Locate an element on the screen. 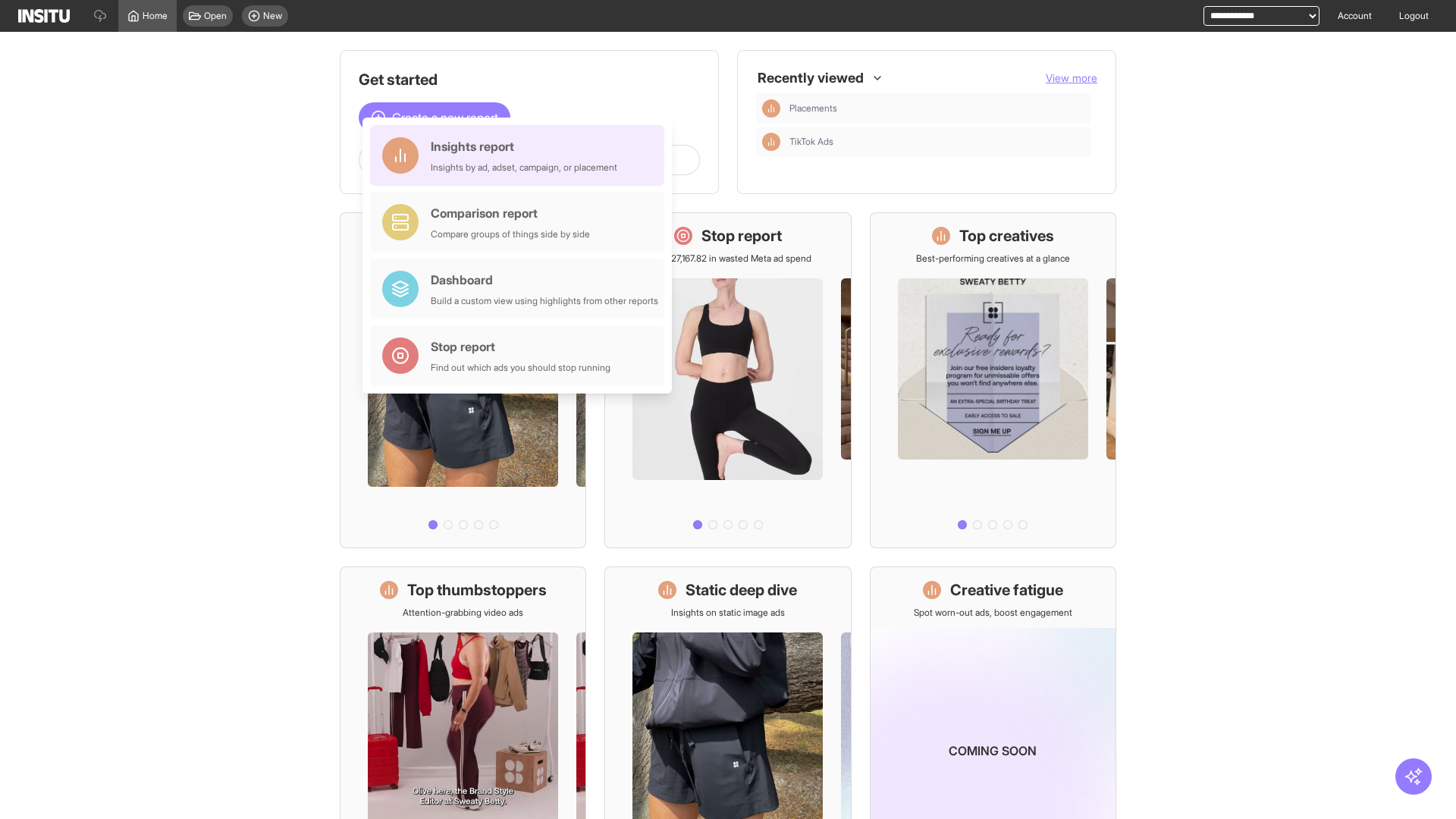  a: Stop reportSave £27,167.82 in wasted Meta ad spend is located at coordinates (728, 380).